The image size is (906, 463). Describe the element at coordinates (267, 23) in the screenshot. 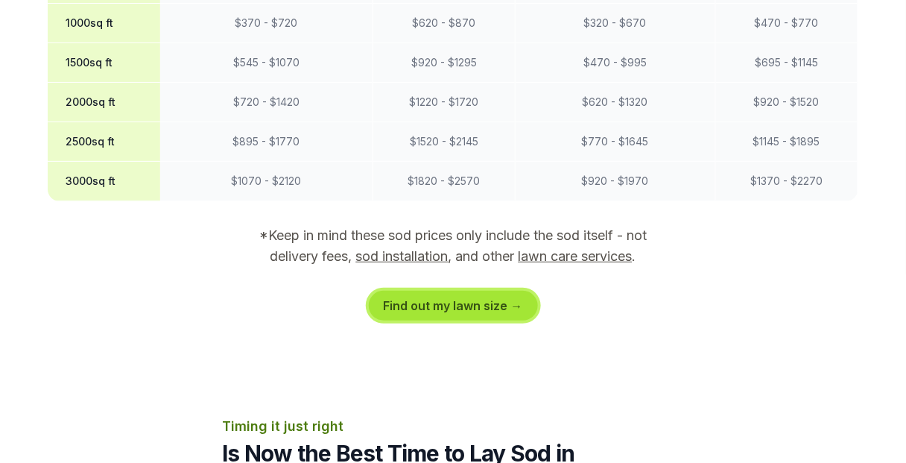

I see `td: $ 370 - $ 720` at that location.